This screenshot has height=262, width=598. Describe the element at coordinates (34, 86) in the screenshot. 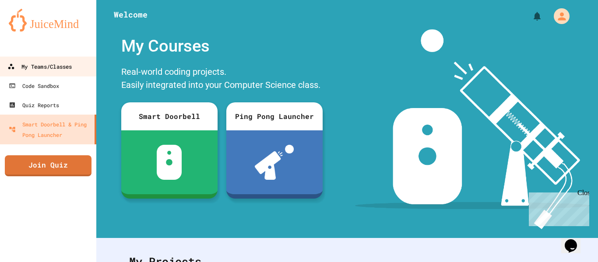

I see `div: Code Sandbox` at that location.